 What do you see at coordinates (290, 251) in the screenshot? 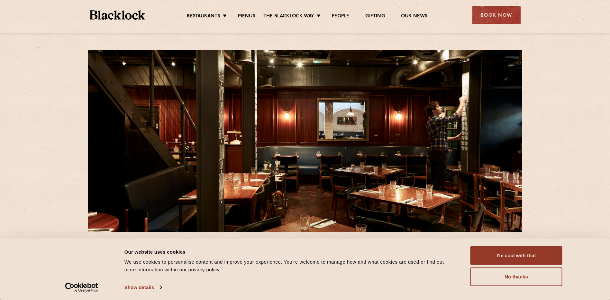
I see `div: Our website uses cookies` at bounding box center [290, 251].